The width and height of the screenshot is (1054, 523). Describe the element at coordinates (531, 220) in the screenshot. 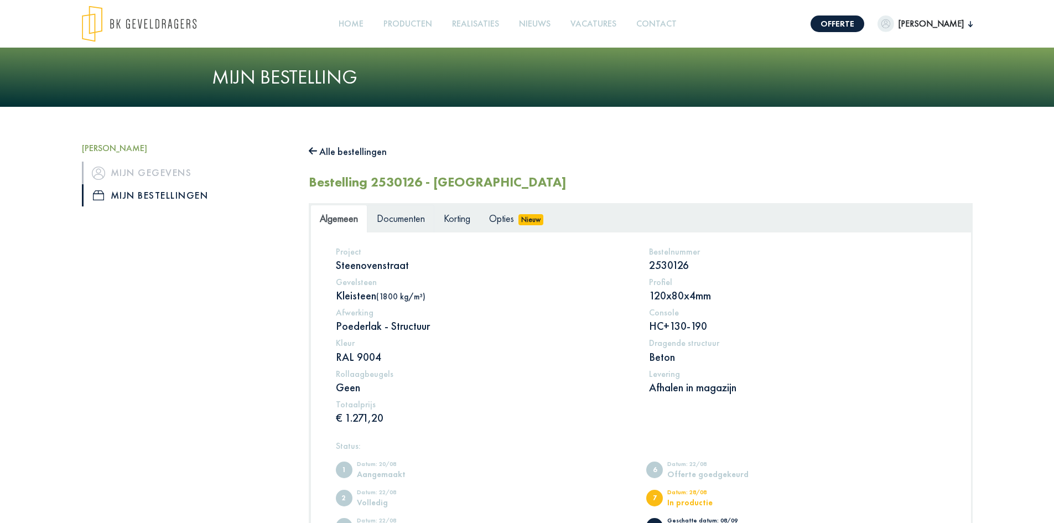

I see `span: Nieuw` at that location.